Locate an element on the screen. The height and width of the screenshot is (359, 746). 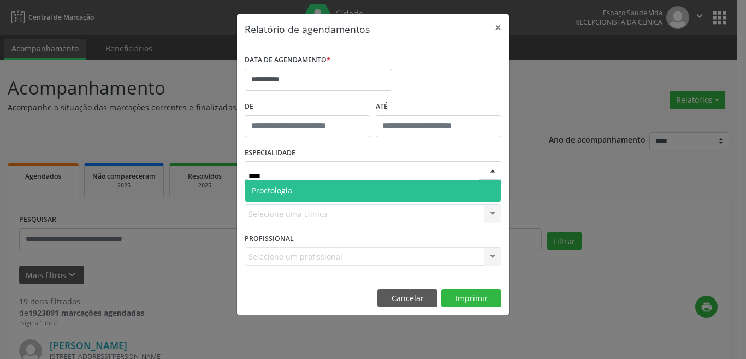
span: Proctologia is located at coordinates (272, 190).